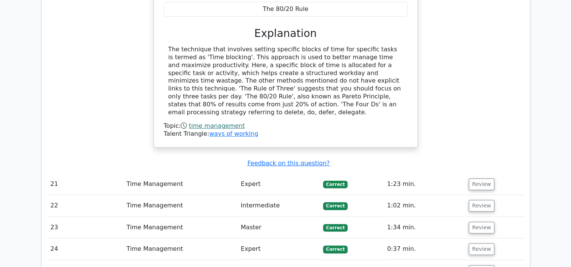 The height and width of the screenshot is (267, 571). Describe the element at coordinates (286, 34) in the screenshot. I see `h3: Explanation` at that location.